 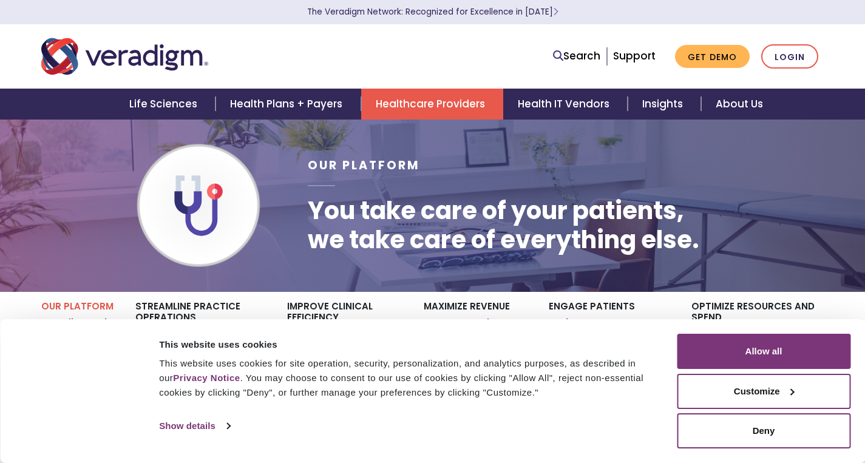 What do you see at coordinates (565, 104) in the screenshot?
I see `a: Health IT Vendors` at bounding box center [565, 104].